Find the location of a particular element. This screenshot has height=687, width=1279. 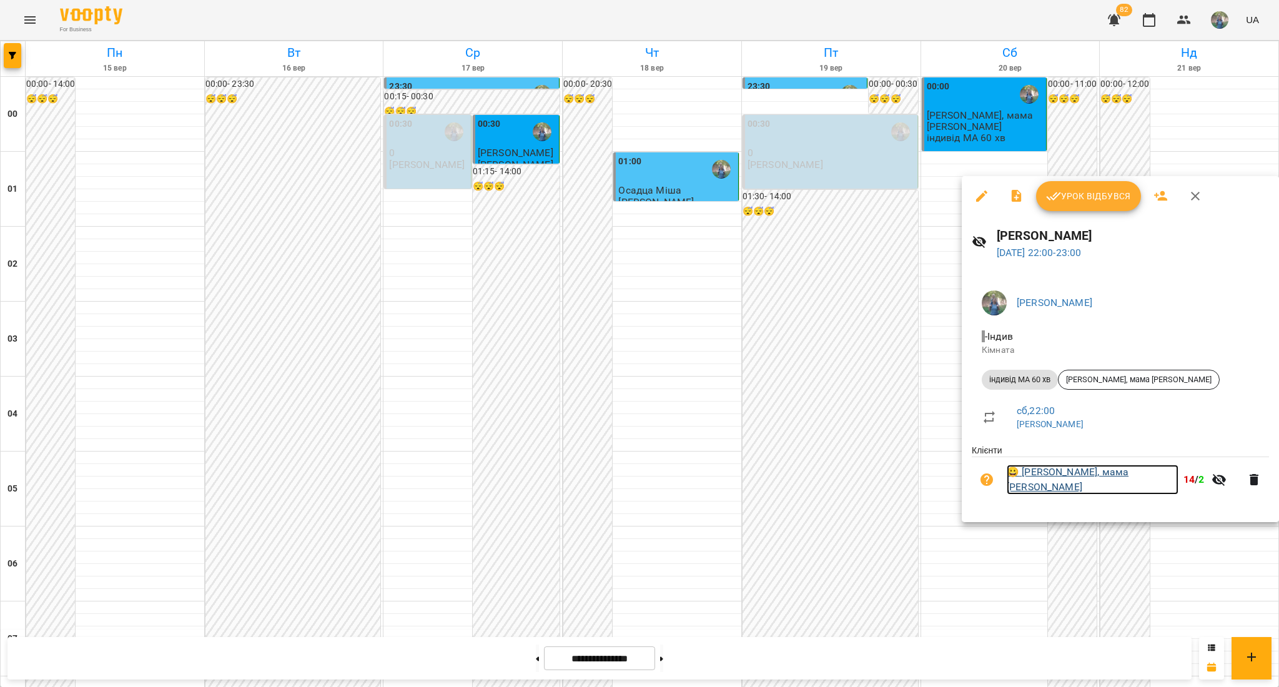

span: 14 is located at coordinates (1189, 479).